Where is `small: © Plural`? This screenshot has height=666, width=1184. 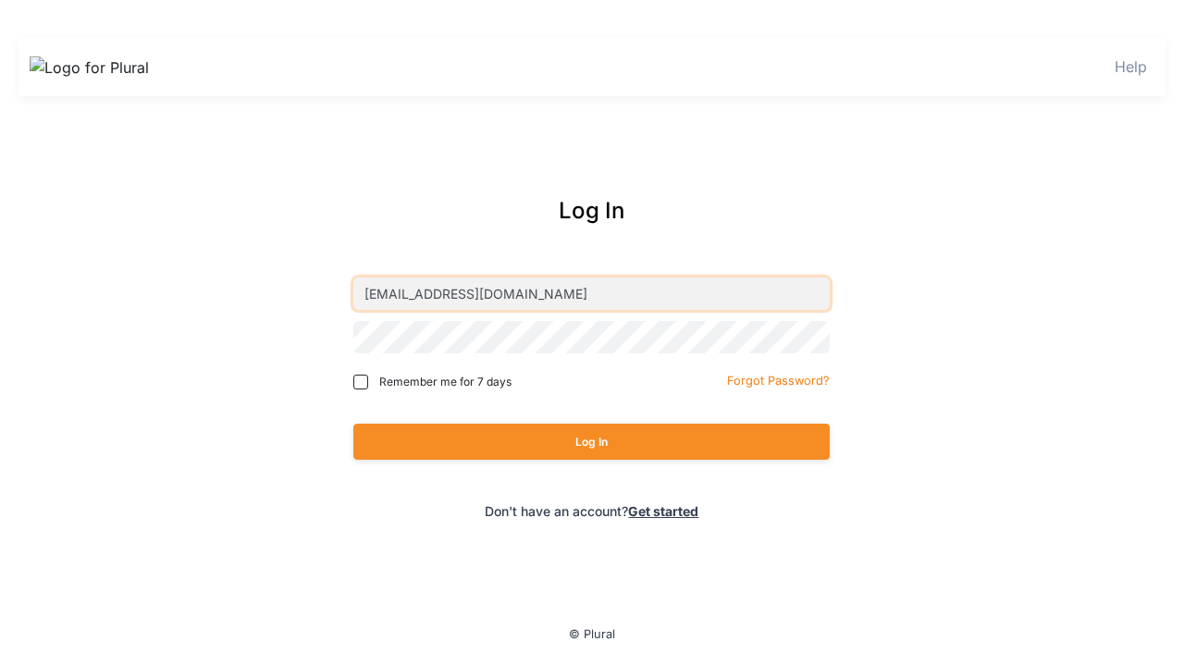
small: © Plural is located at coordinates (592, 634).